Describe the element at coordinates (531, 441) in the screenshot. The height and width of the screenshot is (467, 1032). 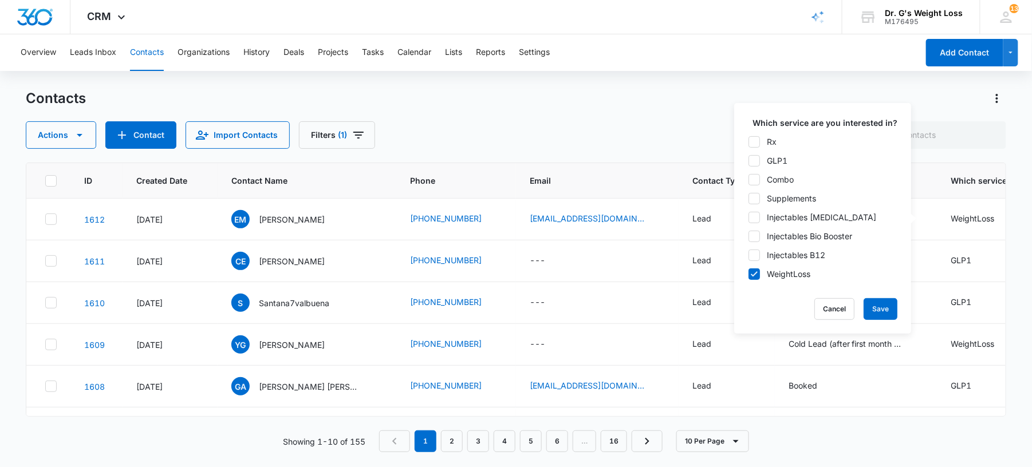
I see `a: Page 5` at that location.